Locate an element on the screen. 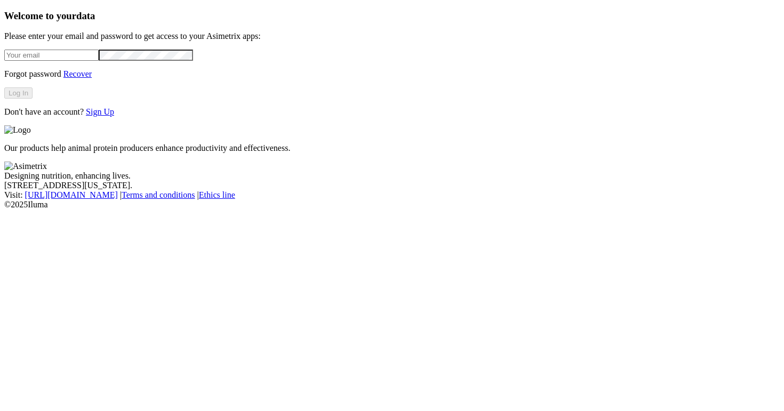  h3: Welcome to your is located at coordinates (392, 16).